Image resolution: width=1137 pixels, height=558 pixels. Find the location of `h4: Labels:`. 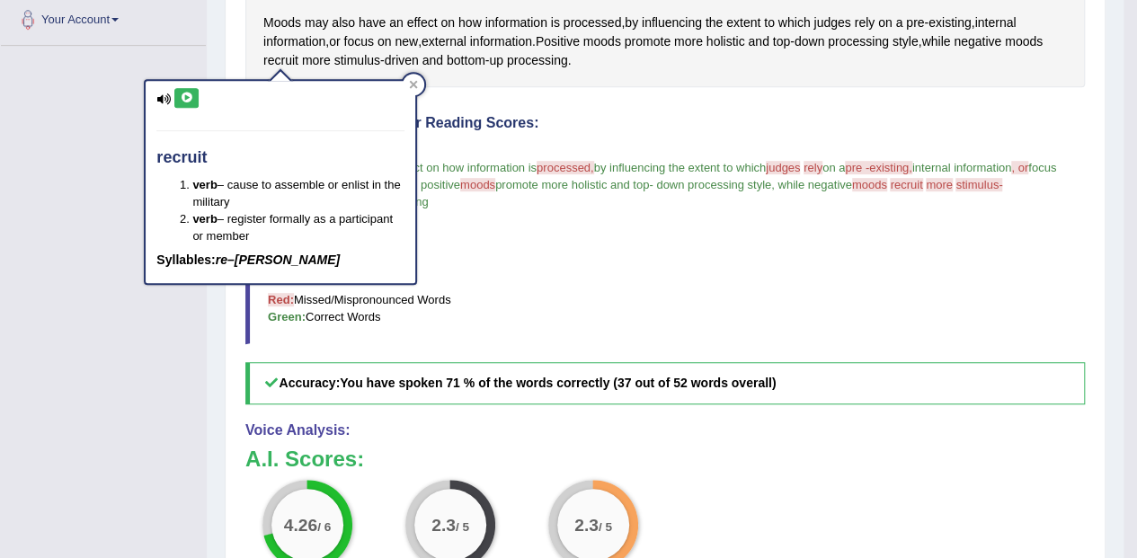

h4: Labels: is located at coordinates (665, 255).